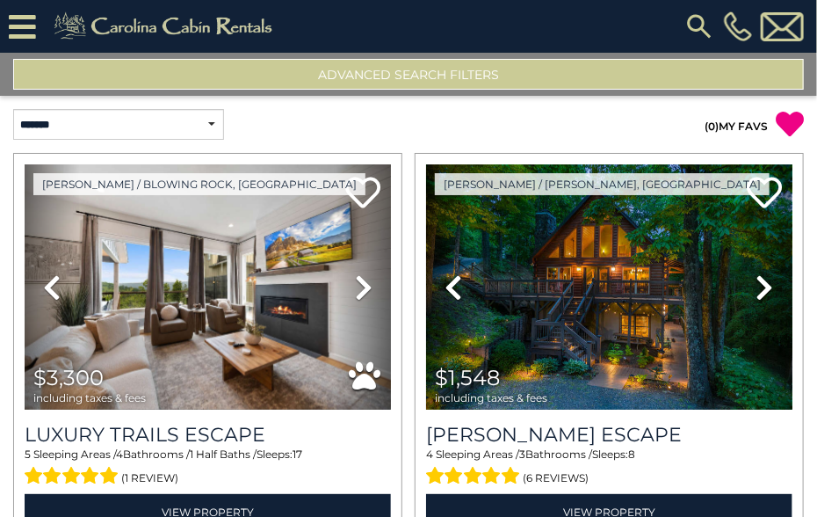 This screenshot has width=817, height=517. What do you see at coordinates (409, 74) in the screenshot?
I see `button: Advanced Search Filters` at bounding box center [409, 74].